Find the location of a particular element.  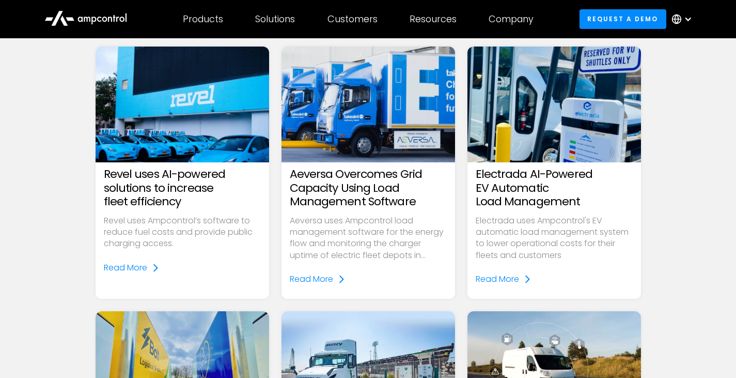

p: Revel uses Ampcontrol’s software to reduce fuel costs and provide public charging access. is located at coordinates (182, 232).